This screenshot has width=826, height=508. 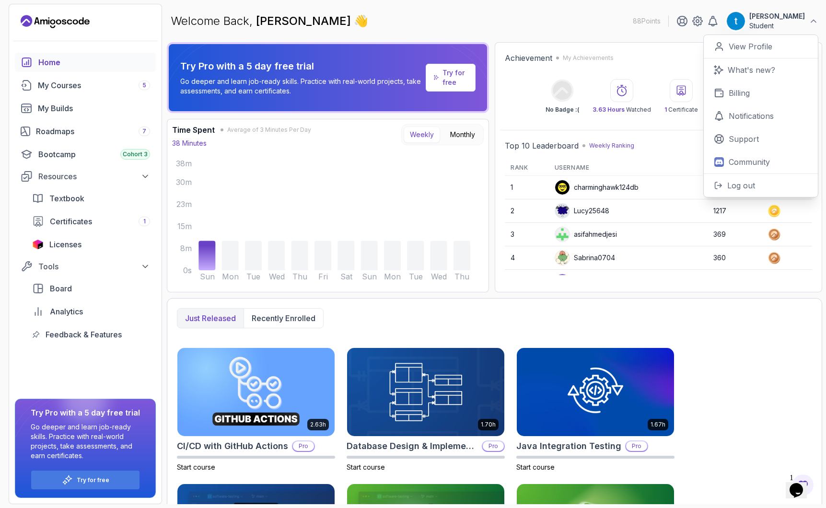 What do you see at coordinates (595, 392) in the screenshot?
I see `img: Java Integration Testing card` at bounding box center [595, 392].